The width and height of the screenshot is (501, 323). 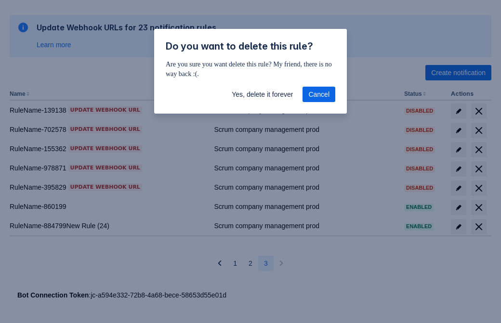 What do you see at coordinates (262, 94) in the screenshot?
I see `span: Yes, delete it forever` at bounding box center [262, 94].